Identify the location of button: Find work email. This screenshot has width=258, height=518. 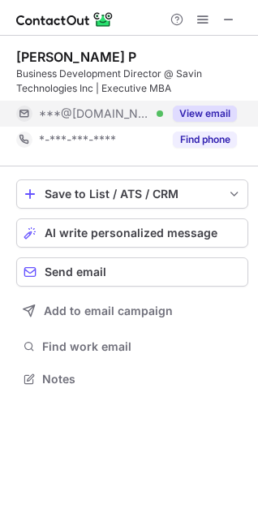
(132, 346).